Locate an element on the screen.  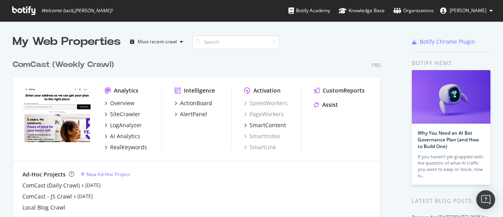
div: ComCast - JS Crawl is located at coordinates (47, 196).